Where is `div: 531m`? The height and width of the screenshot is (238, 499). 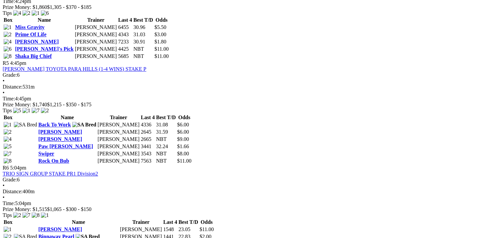
div: 531m is located at coordinates (249, 87).